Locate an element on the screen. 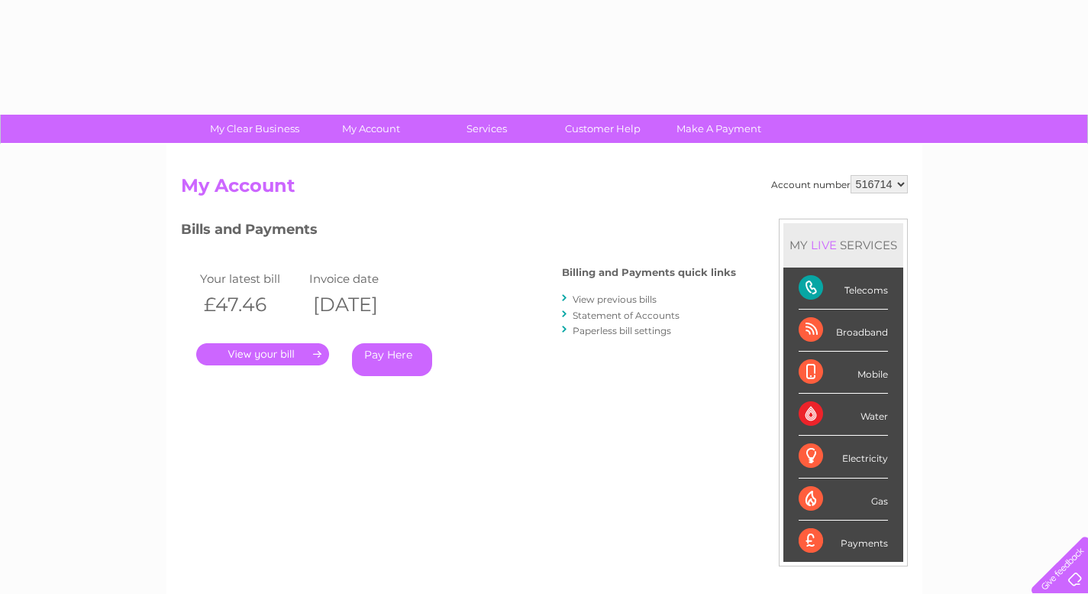  div: Water is located at coordinates (843, 414).